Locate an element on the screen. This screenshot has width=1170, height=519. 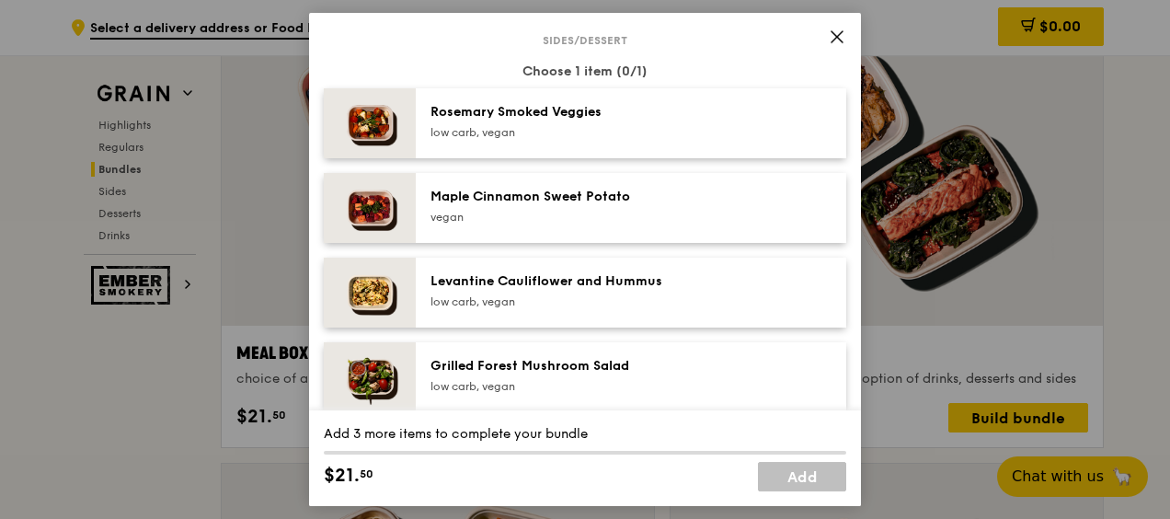
img: daily_normal_Thyme-Rosemary-Zucchini-HORZ.jpg is located at coordinates (370, 123).